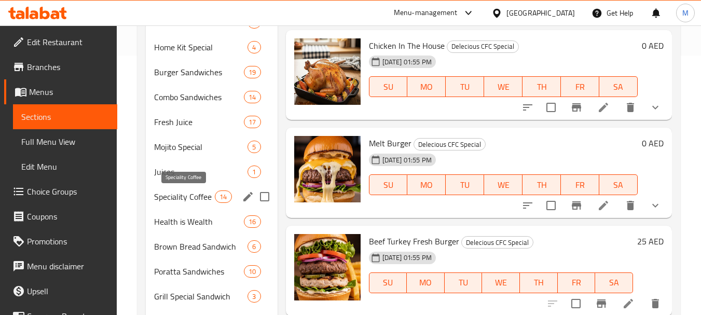 The image size is (701, 315). I want to click on img: Beef Turkey Fresh Burger, so click(327, 267).